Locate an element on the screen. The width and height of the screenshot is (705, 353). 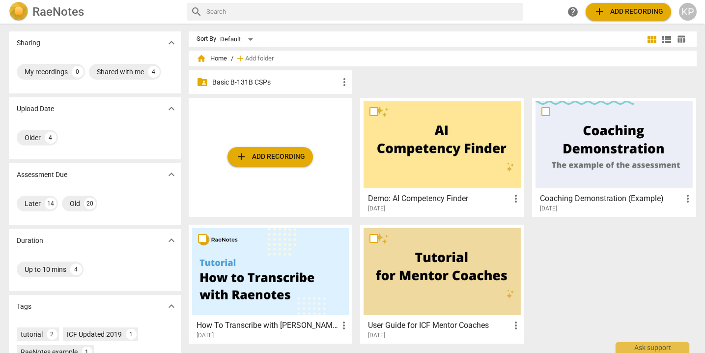
div: 20 is located at coordinates (90, 203).